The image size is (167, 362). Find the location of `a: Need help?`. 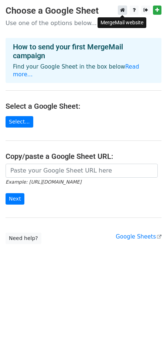

a: Need help? is located at coordinates (23, 238).